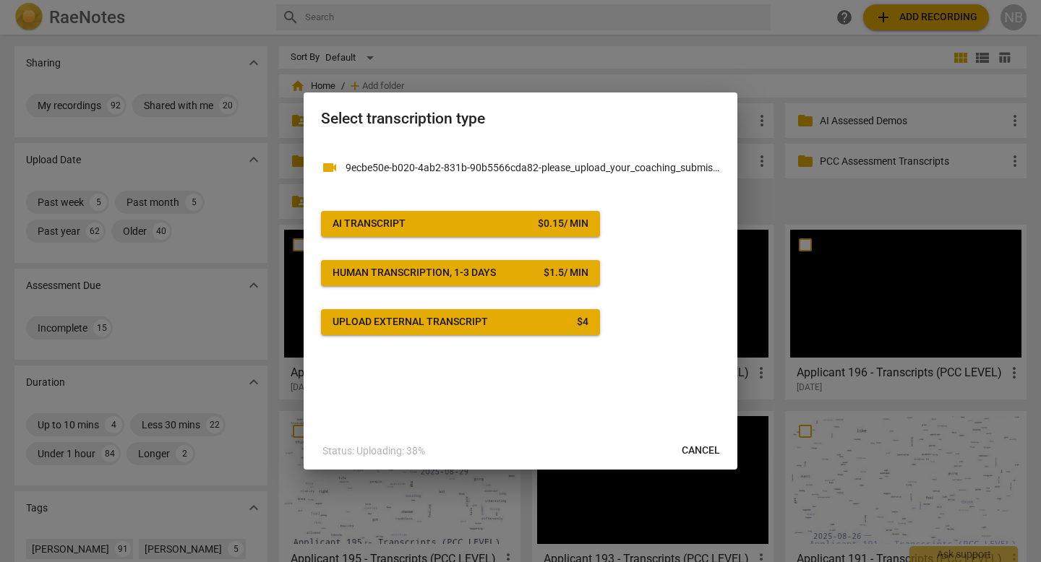  Describe the element at coordinates (460, 224) in the screenshot. I see `button: AI Transcript$0.15/ min` at that location.